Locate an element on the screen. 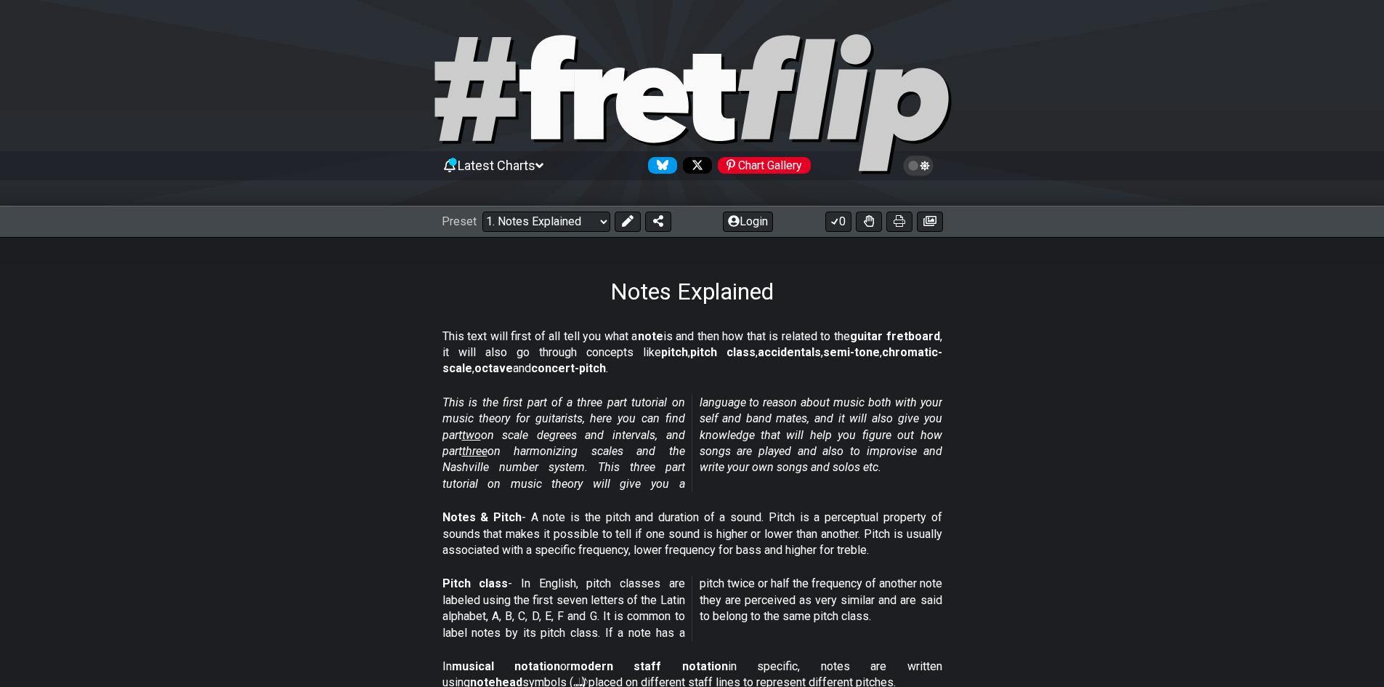 This screenshot has width=1384, height=687. button: Share Preset is located at coordinates (658, 222).